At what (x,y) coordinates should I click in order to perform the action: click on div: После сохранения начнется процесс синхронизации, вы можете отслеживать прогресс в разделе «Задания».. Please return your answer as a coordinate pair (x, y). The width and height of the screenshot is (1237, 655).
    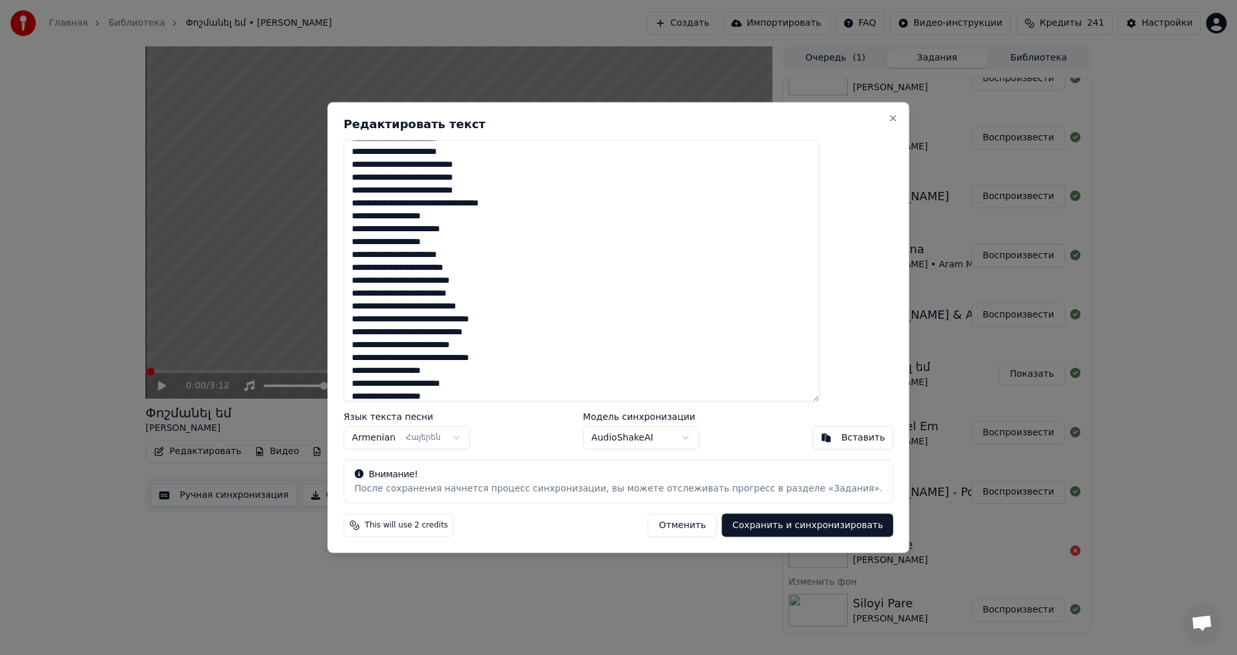
    Looking at the image, I should click on (618, 489).